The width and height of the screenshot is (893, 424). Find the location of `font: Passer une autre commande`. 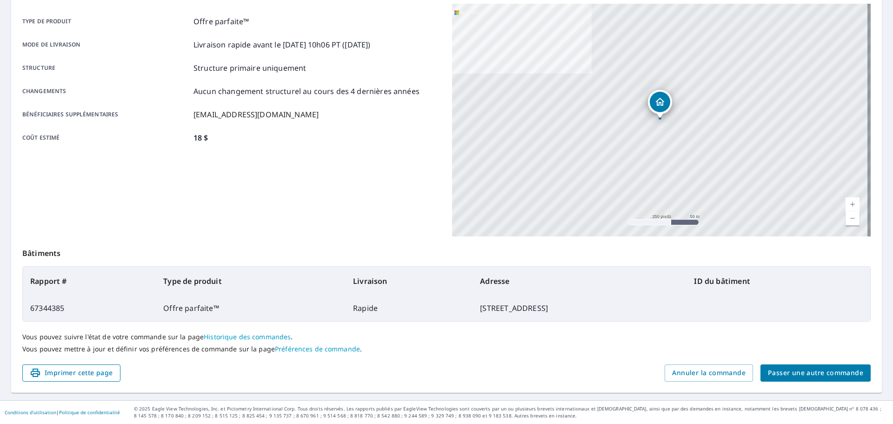

font: Passer une autre commande is located at coordinates (816, 372).